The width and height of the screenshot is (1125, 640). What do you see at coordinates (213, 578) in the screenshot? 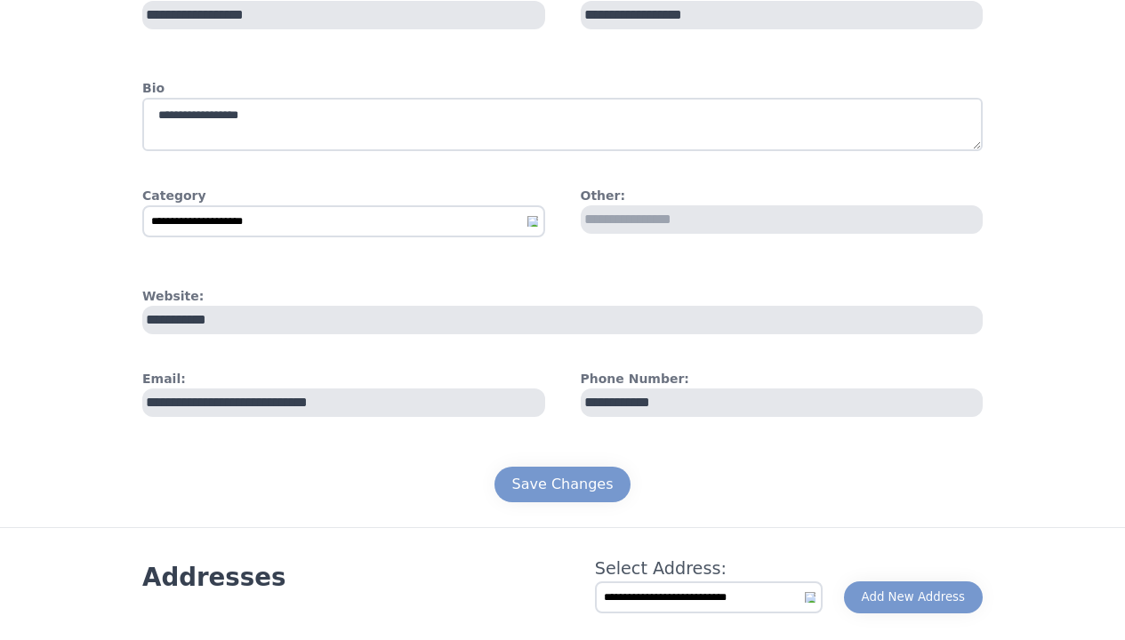
I see `h3: Addresses` at bounding box center [213, 578].